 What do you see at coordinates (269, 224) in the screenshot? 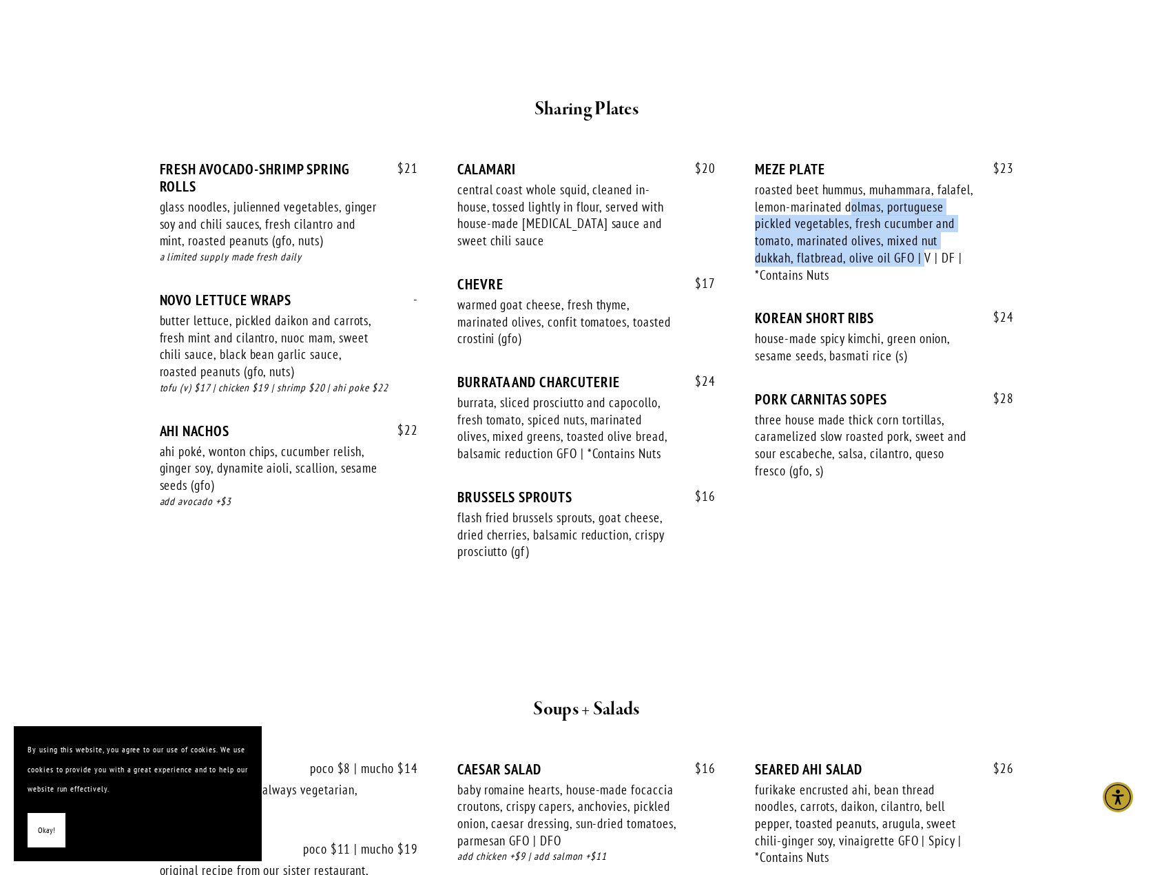
I see `div: glass noodles, julienned vegetables, ginger soy and chili sauces, fresh cilantro and mint, roaste...` at bounding box center [269, 224].